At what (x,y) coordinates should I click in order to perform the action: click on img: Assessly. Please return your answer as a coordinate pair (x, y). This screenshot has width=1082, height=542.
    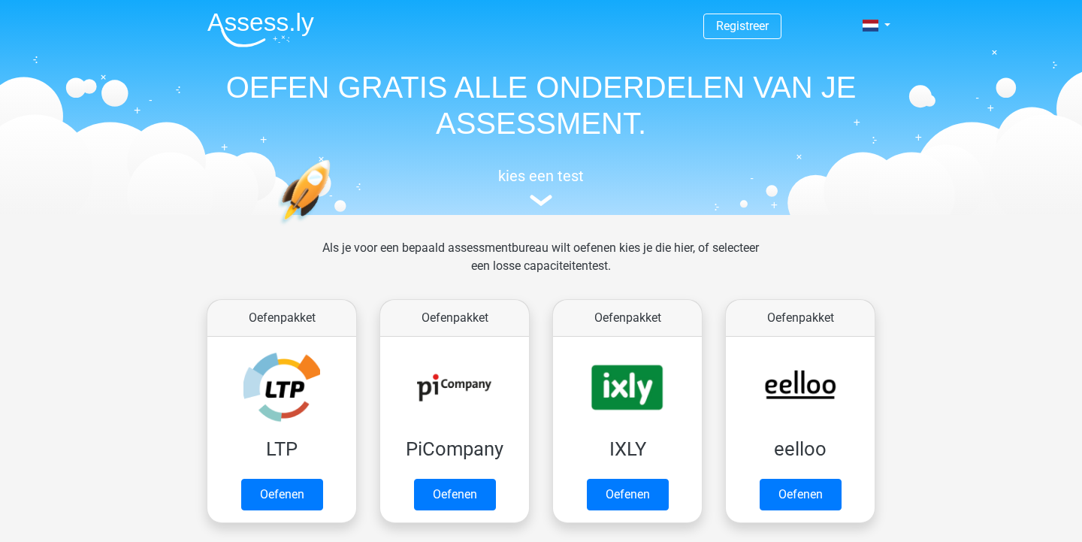
    Looking at the image, I should click on (261, 29).